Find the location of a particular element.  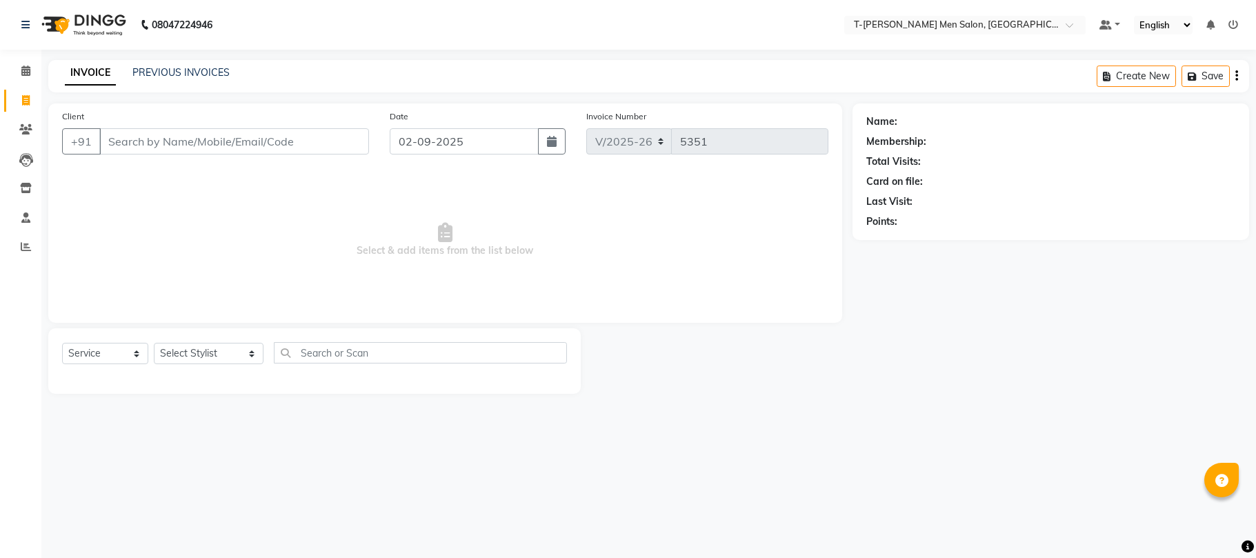

span: Select & add items from the list below is located at coordinates (445, 240).